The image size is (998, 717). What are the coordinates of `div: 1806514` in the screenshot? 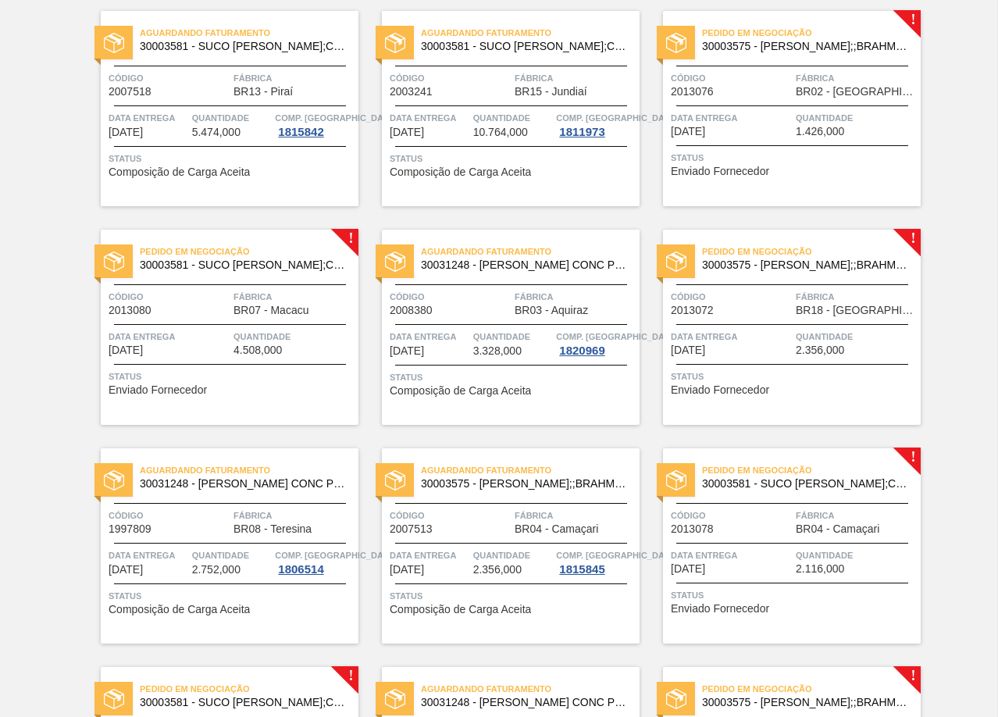 It's located at (301, 570).